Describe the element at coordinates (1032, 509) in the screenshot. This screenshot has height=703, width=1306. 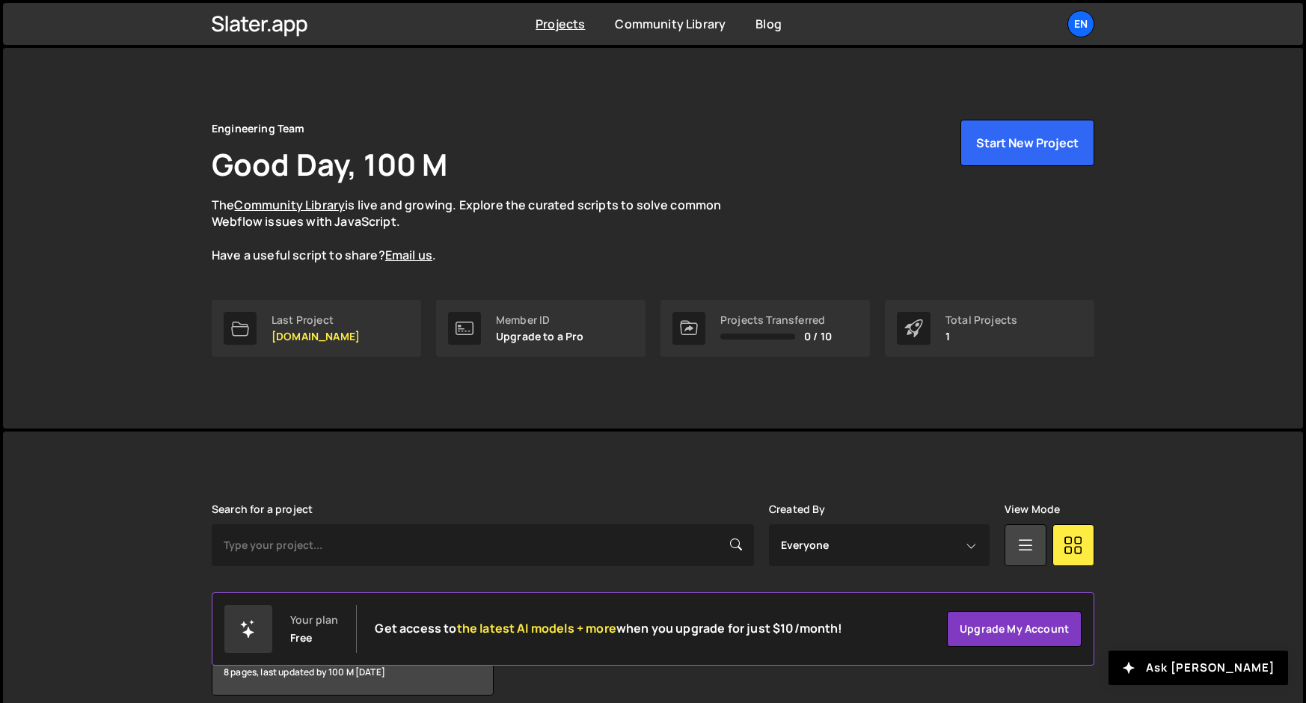
I see `label: View Mode` at that location.